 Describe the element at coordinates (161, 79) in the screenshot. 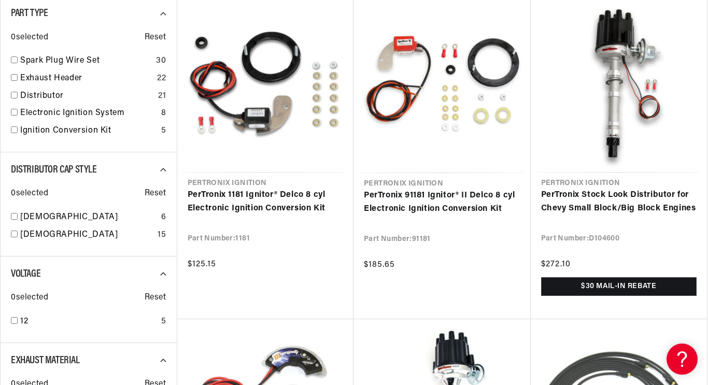

I see `div: 22` at that location.